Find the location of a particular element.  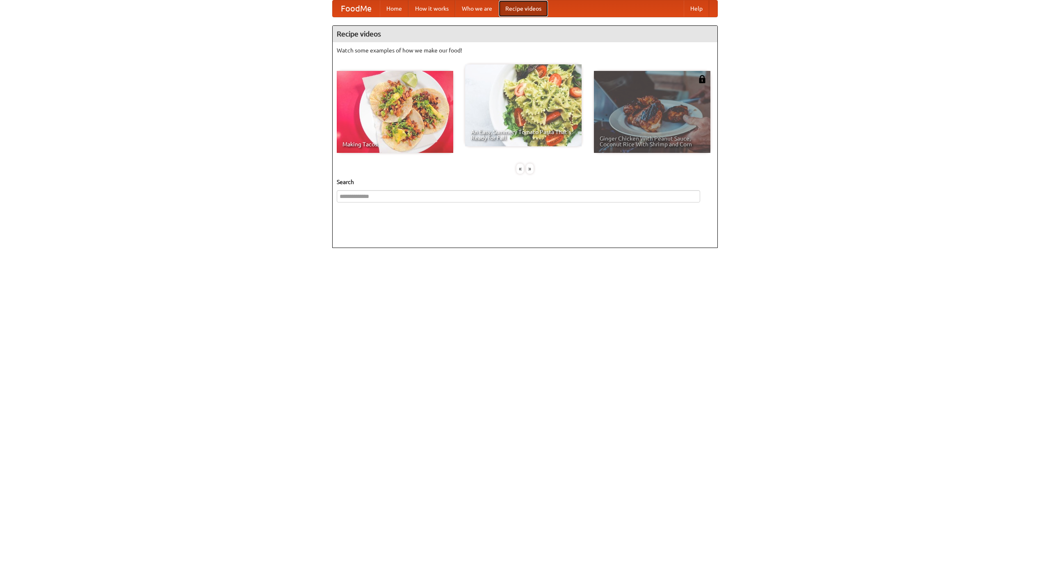

a: How it works is located at coordinates (432, 9).